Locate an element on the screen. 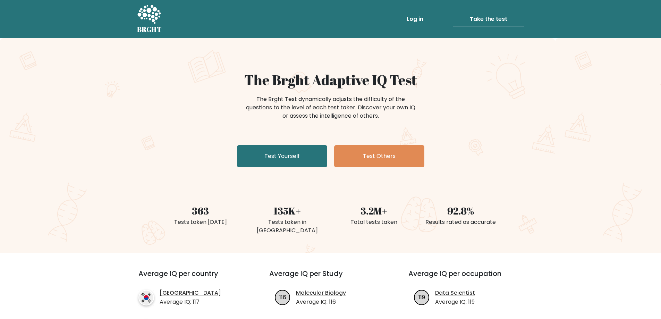 The width and height of the screenshot is (661, 319). p: Average IQ: 117 is located at coordinates (190, 302).